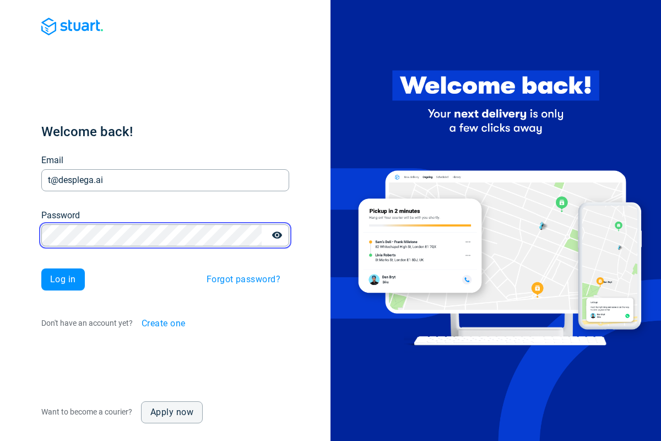 The height and width of the screenshot is (441, 661). I want to click on span: Forgot password?, so click(244, 279).